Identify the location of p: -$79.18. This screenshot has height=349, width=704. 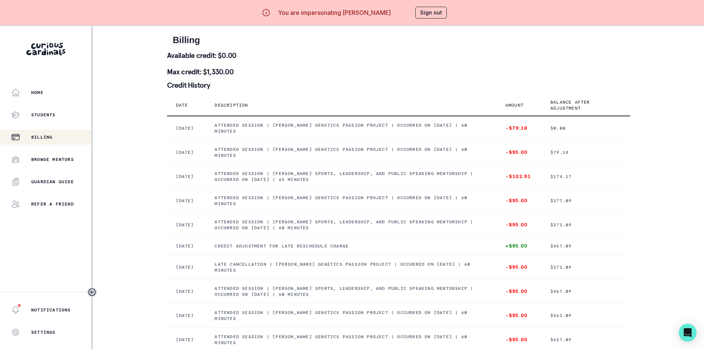
(519, 128).